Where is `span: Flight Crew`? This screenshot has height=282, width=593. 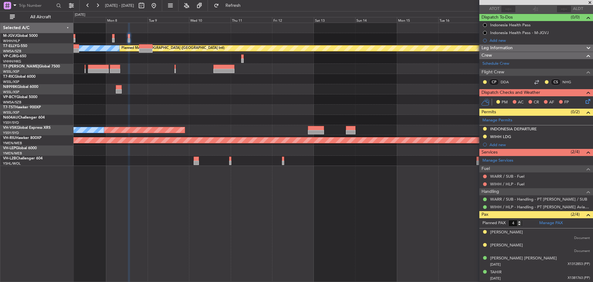
span: Flight Crew is located at coordinates (493, 72).